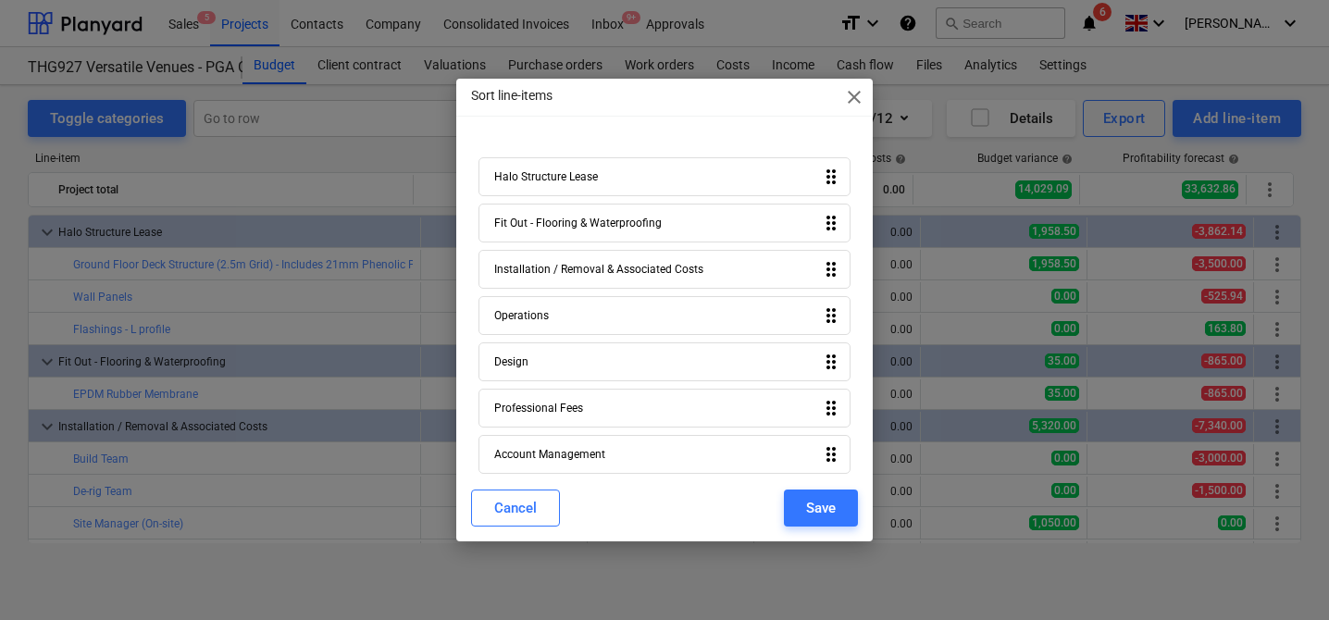 The width and height of the screenshot is (1329, 620). I want to click on div: Fit Out - Flooring & Waterproofingdrag_indicator, so click(664, 223).